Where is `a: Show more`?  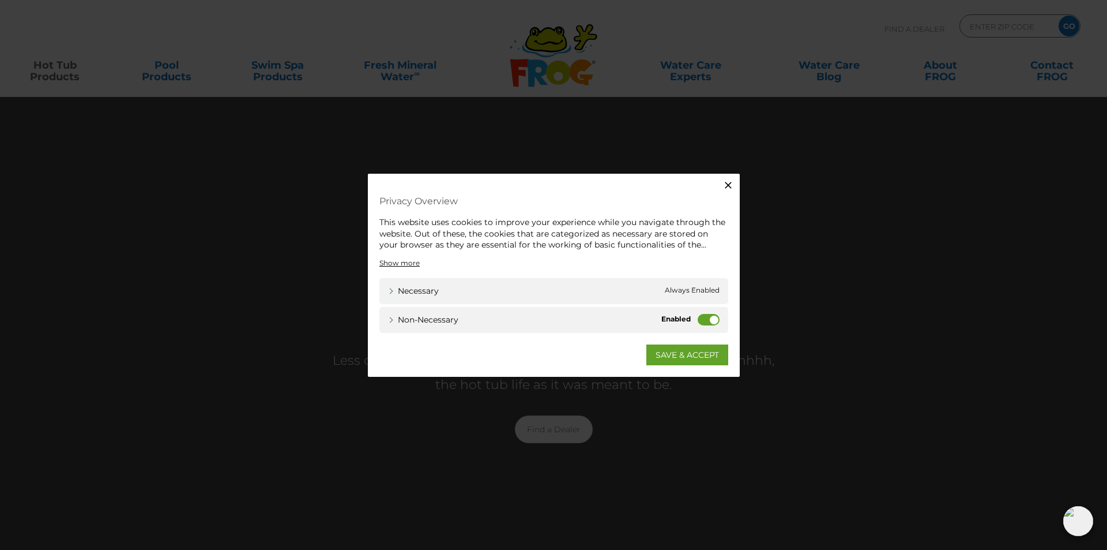
a: Show more is located at coordinates (400, 262).